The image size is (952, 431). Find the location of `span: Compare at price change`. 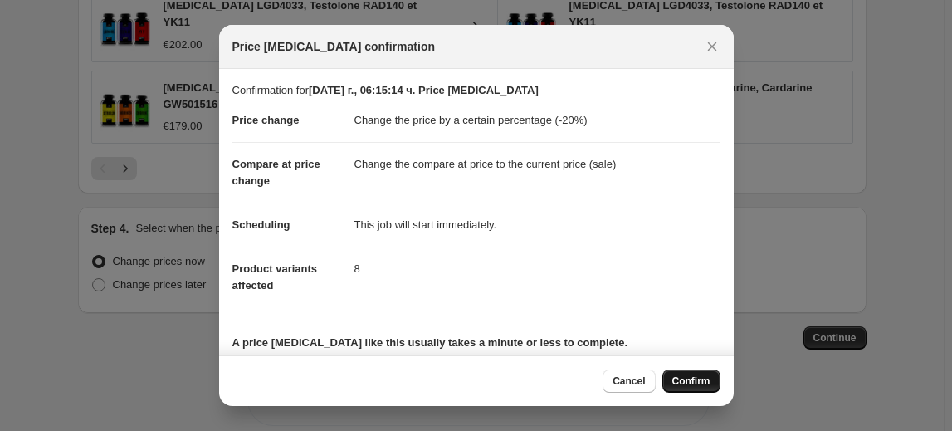

span: Compare at price change is located at coordinates (276, 172).